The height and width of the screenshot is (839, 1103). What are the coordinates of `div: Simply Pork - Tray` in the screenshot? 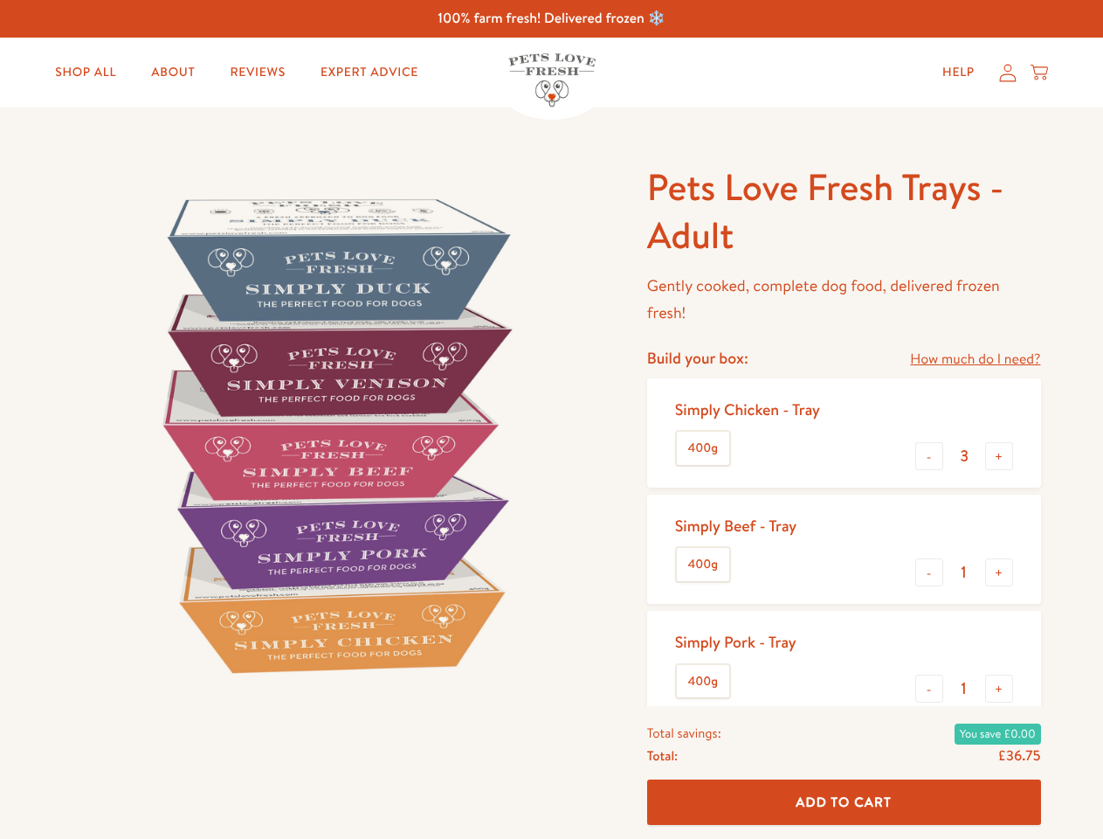 It's located at (736, 641).